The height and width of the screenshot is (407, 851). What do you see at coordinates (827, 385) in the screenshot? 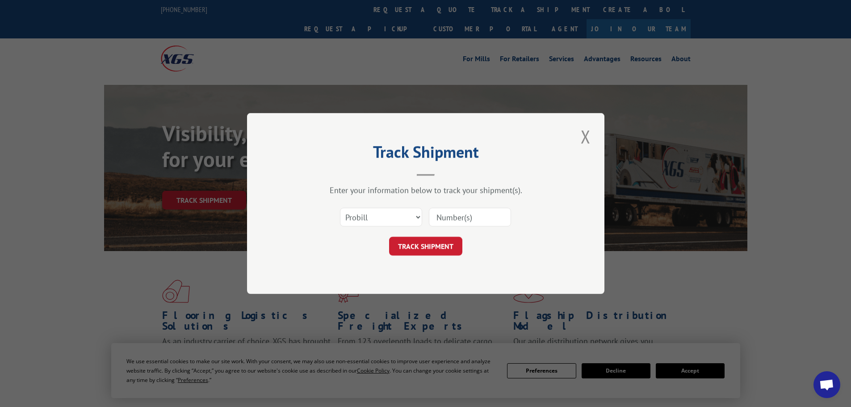
I see `a: Open chat` at bounding box center [827, 385].